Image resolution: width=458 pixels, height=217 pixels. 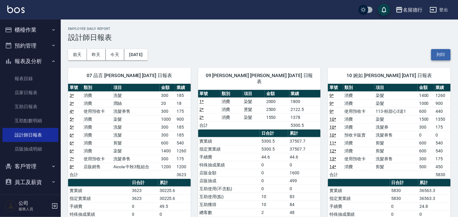 I want to click on td: 洗髮券, so click(x=396, y=127).